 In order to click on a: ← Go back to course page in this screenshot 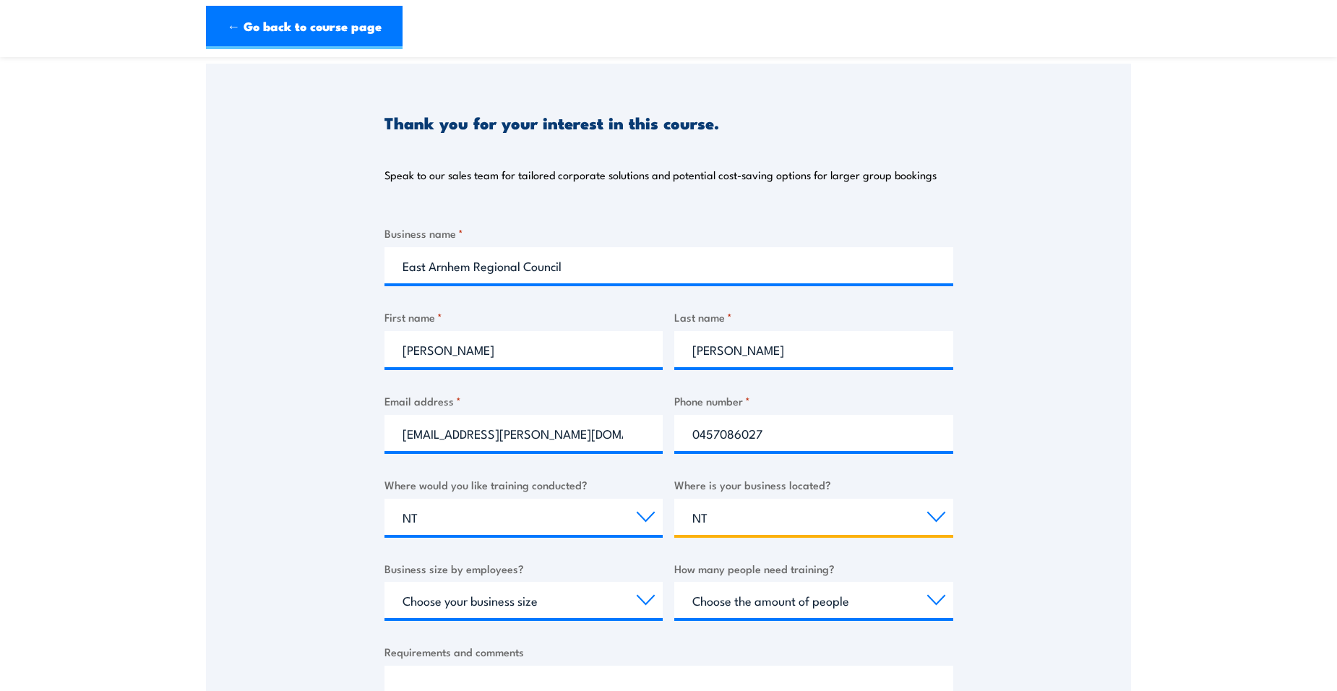, I will do `click(304, 27)`.